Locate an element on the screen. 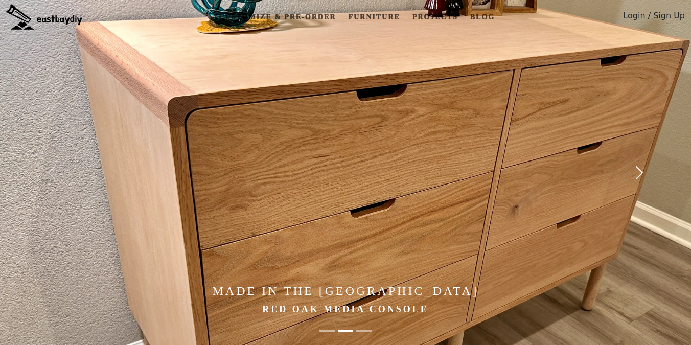 This screenshot has height=345, width=691. button: Made in the Bay Area is located at coordinates (345, 331).